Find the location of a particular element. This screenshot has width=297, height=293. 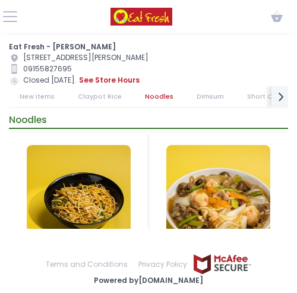

a: Dimsum is located at coordinates (210, 96).